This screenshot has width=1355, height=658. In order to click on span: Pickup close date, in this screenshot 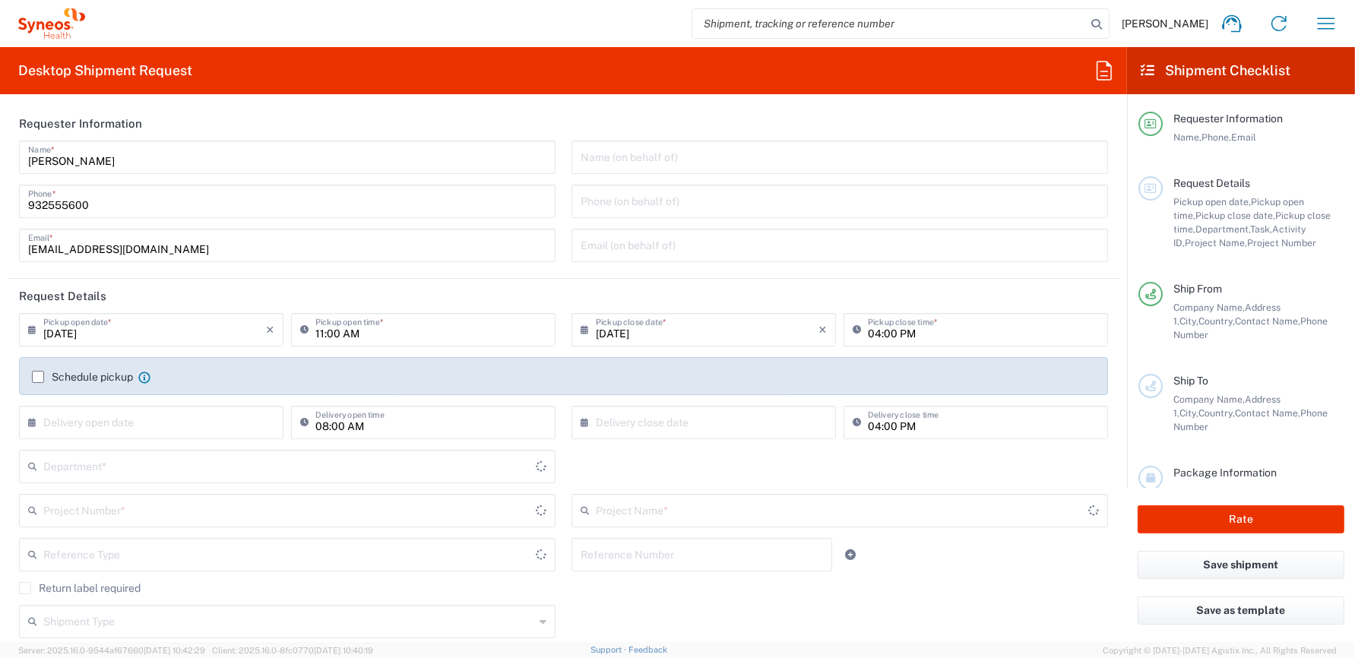, I will do `click(1235, 215)`.